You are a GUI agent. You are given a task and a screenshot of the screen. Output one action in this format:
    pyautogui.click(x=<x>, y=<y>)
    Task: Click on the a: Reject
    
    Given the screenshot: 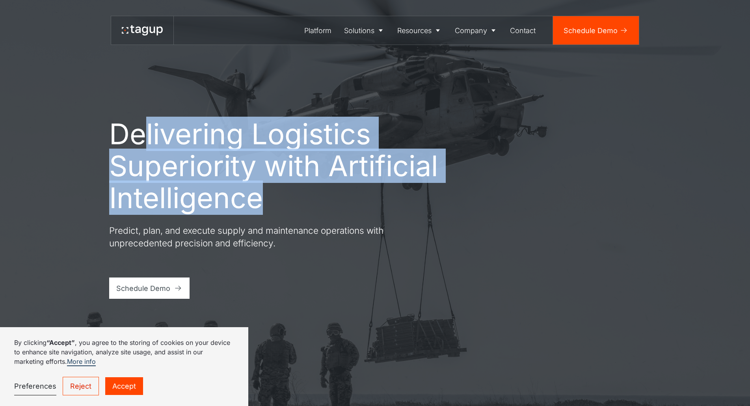 What is the action you would take?
    pyautogui.click(x=81, y=386)
    